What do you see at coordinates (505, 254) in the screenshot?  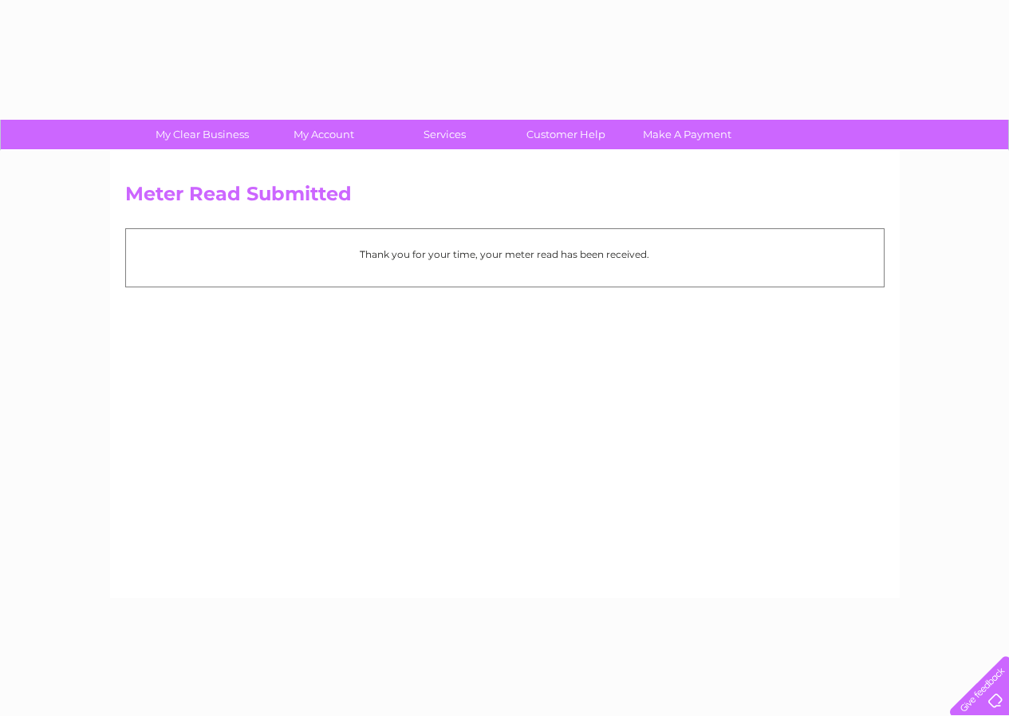 I see `p: Thank you for your time, your meter read has been received.` at bounding box center [505, 254].